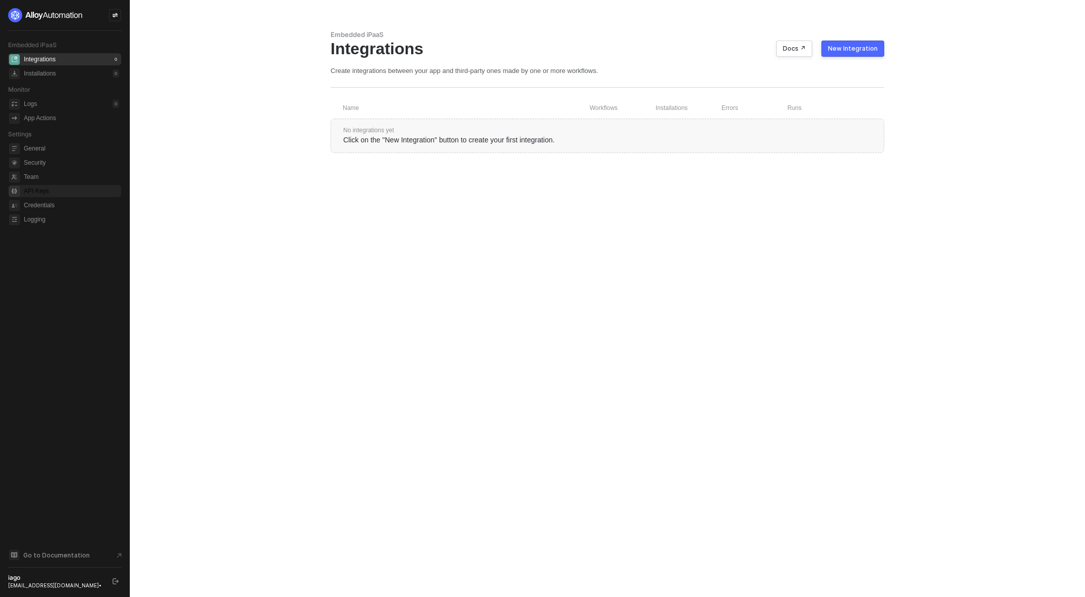  Describe the element at coordinates (14, 191) in the screenshot. I see `span: api-key` at that location.